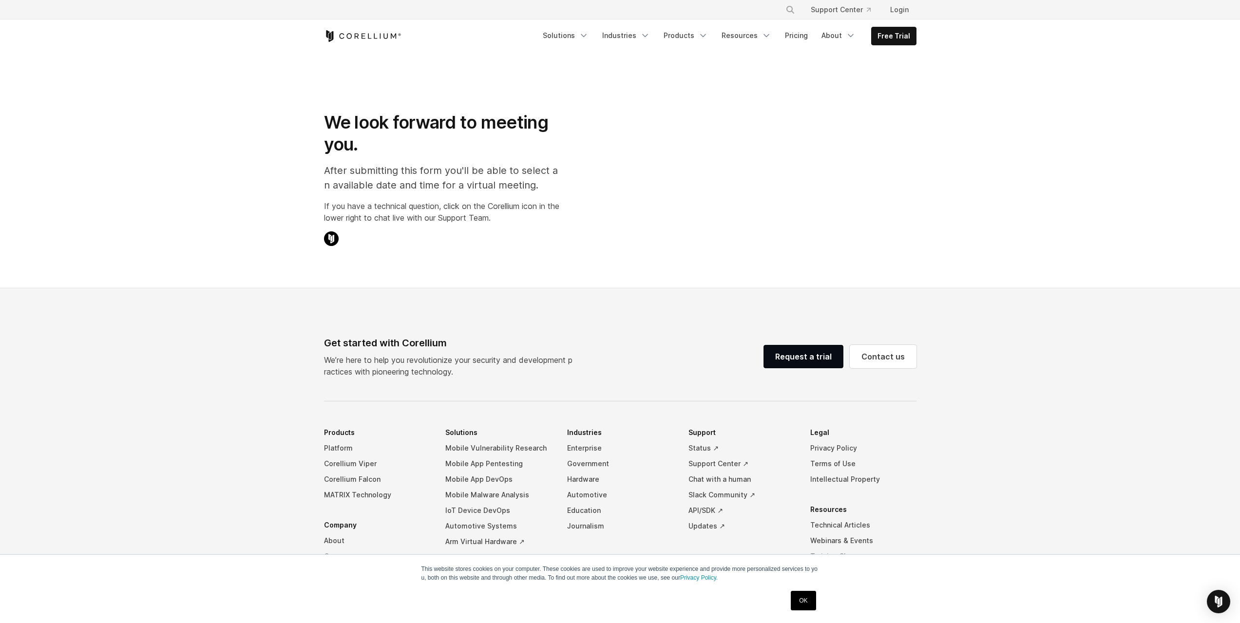  What do you see at coordinates (803, 601) in the screenshot?
I see `a: OK` at bounding box center [803, 601].